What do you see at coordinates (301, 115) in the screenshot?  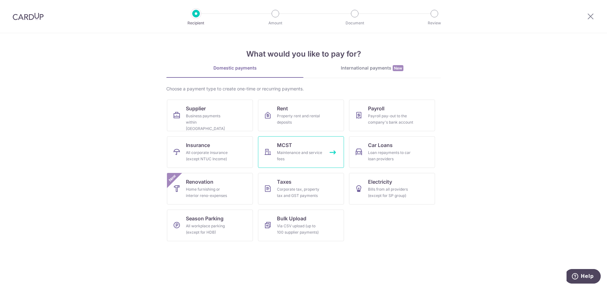 I see `a: RentProperty rent and rental deposits` at bounding box center [301, 115].